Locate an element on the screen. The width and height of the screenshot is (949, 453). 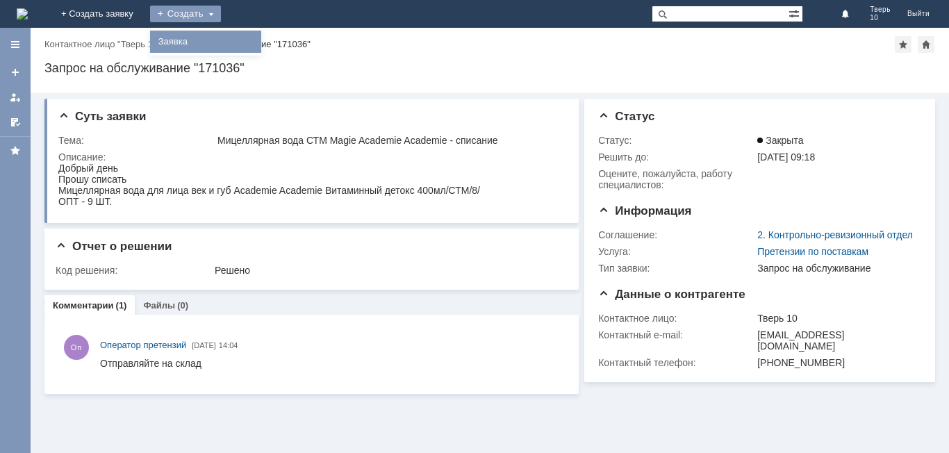
div: Контактный e-mail: is located at coordinates (676, 335).